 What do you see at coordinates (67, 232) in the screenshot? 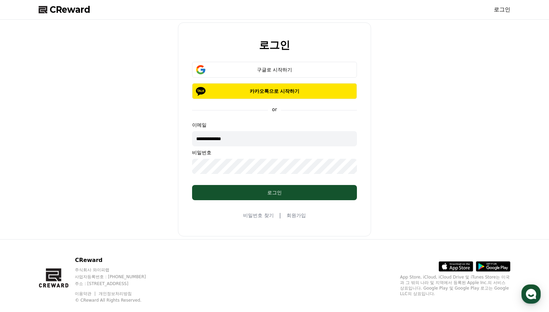
I see `span: 대화` at bounding box center [67, 232].